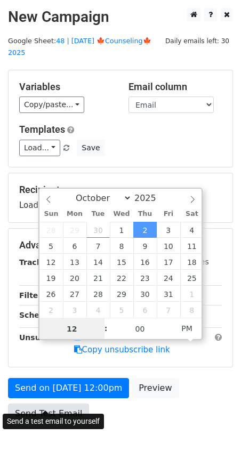 This screenshot has height=467, width=241. What do you see at coordinates (175, 87) in the screenshot?
I see `h5: Email column` at bounding box center [175, 87].